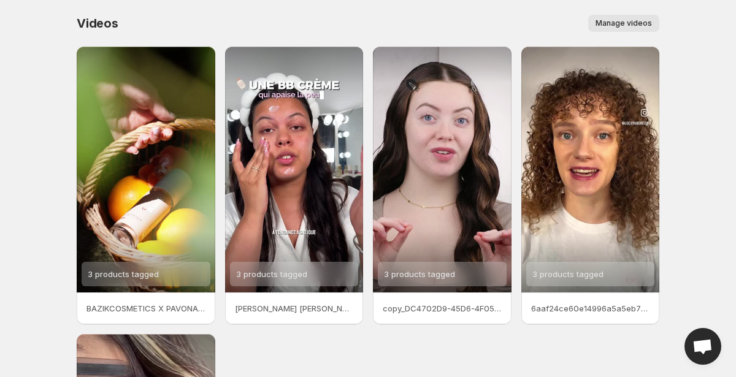  What do you see at coordinates (590, 308) in the screenshot?
I see `p: 6aaf24ce60e14996a5a5eb7386145c74` at bounding box center [590, 308].